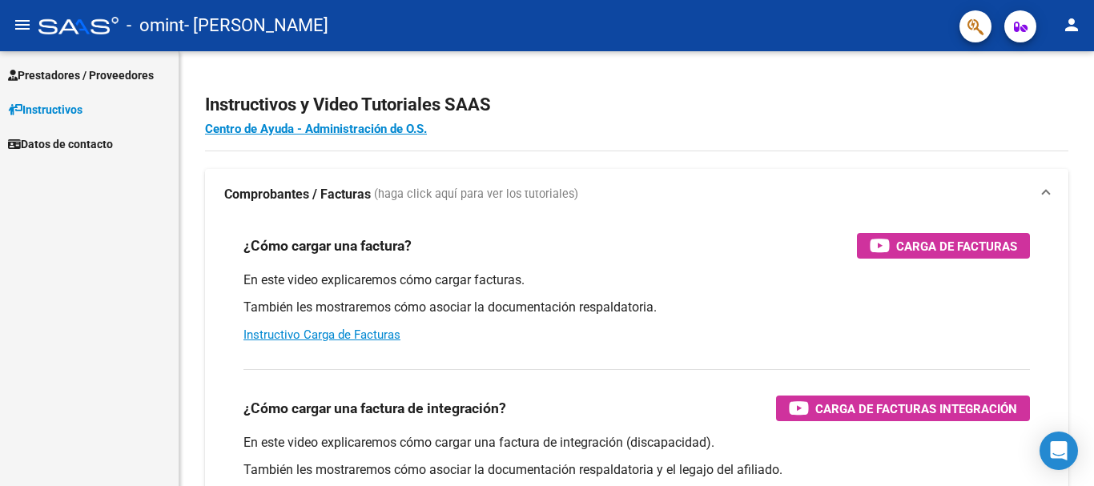 The image size is (1094, 486). What do you see at coordinates (944, 246) in the screenshot?
I see `button: Carga de Facturas` at bounding box center [944, 246].